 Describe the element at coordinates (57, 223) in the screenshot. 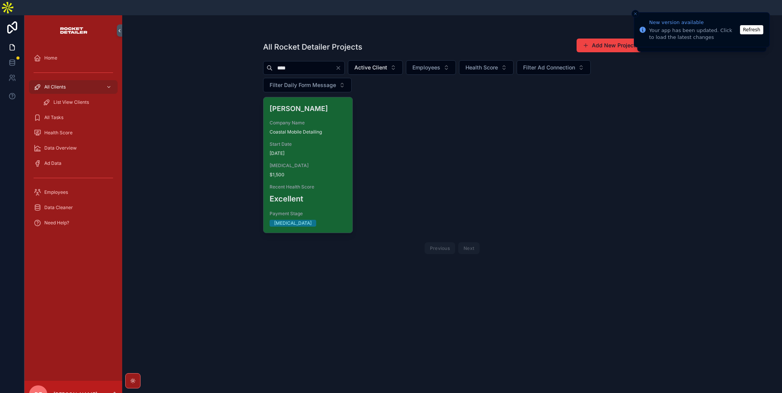

I see `span: Need Help?` at that location.